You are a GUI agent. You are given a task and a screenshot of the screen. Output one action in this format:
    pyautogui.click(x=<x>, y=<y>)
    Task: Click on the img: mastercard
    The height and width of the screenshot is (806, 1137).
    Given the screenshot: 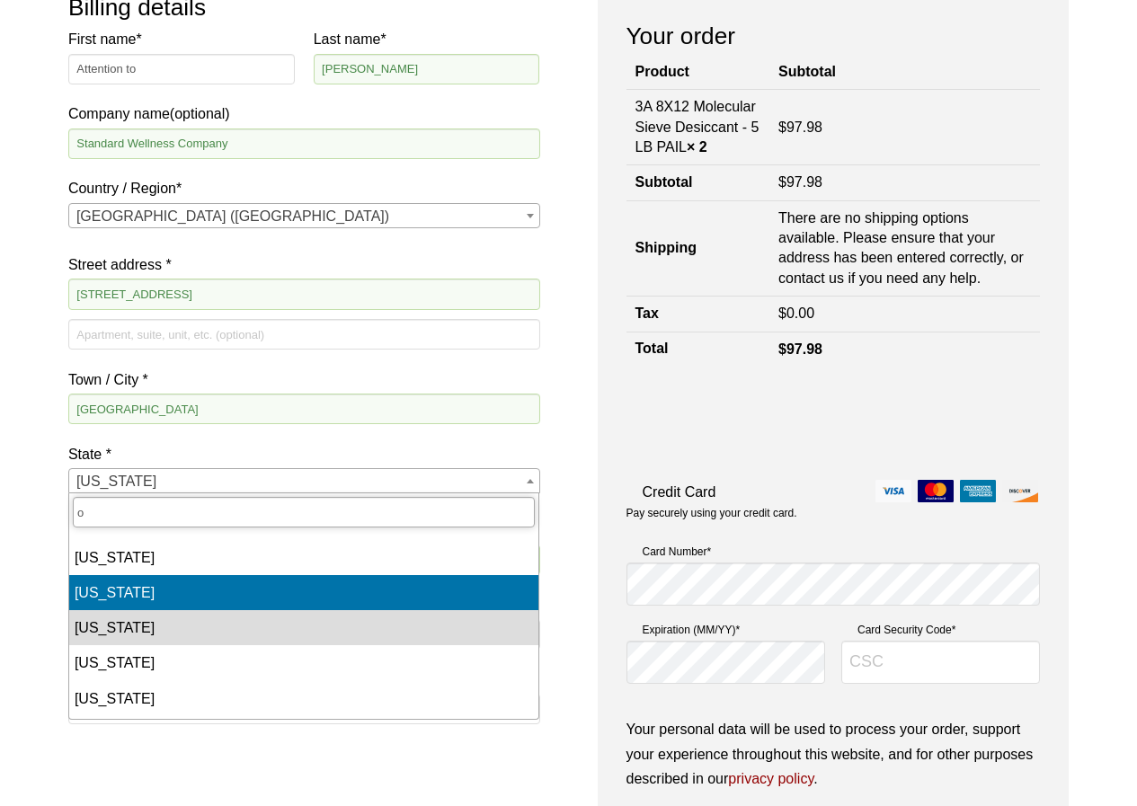 What is the action you would take?
    pyautogui.click(x=936, y=491)
    